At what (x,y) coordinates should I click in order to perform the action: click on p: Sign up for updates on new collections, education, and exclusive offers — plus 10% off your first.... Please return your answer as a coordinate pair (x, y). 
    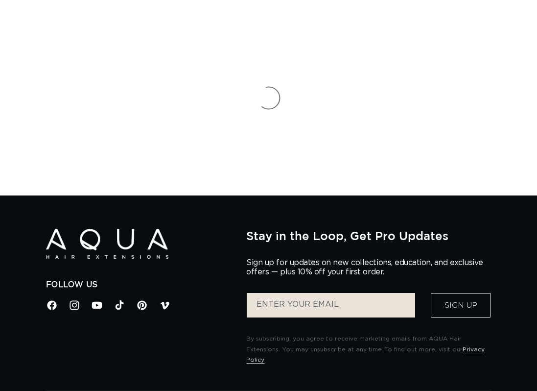
    Looking at the image, I should click on (369, 267).